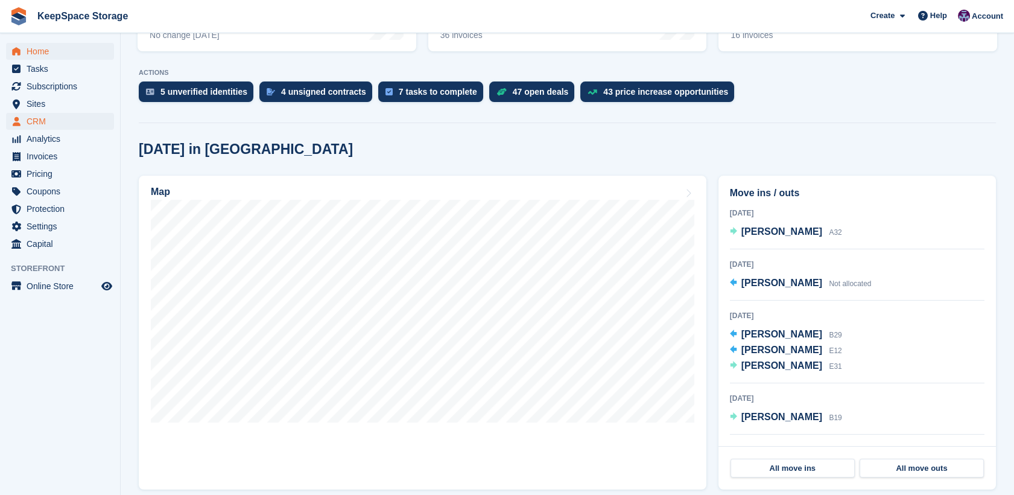 The width and height of the screenshot is (1014, 495). What do you see at coordinates (65, 269) in the screenshot?
I see `span: Storefront` at bounding box center [65, 269].